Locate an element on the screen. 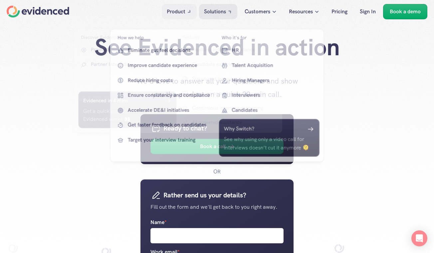 The height and width of the screenshot is (253, 434). p: Book a demo is located at coordinates (405, 12).